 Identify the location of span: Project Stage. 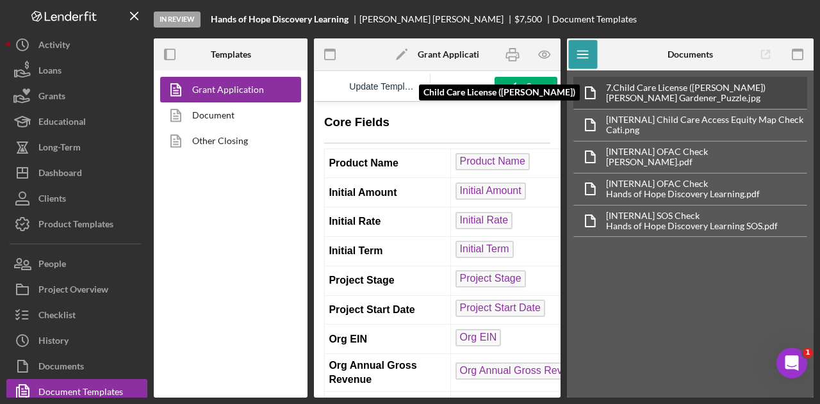
(177, 177).